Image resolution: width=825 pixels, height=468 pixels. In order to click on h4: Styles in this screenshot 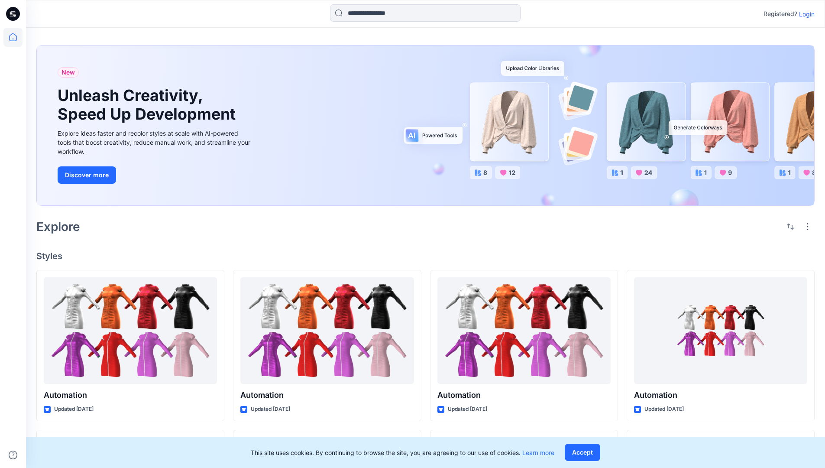, I will do `click(425, 256)`.